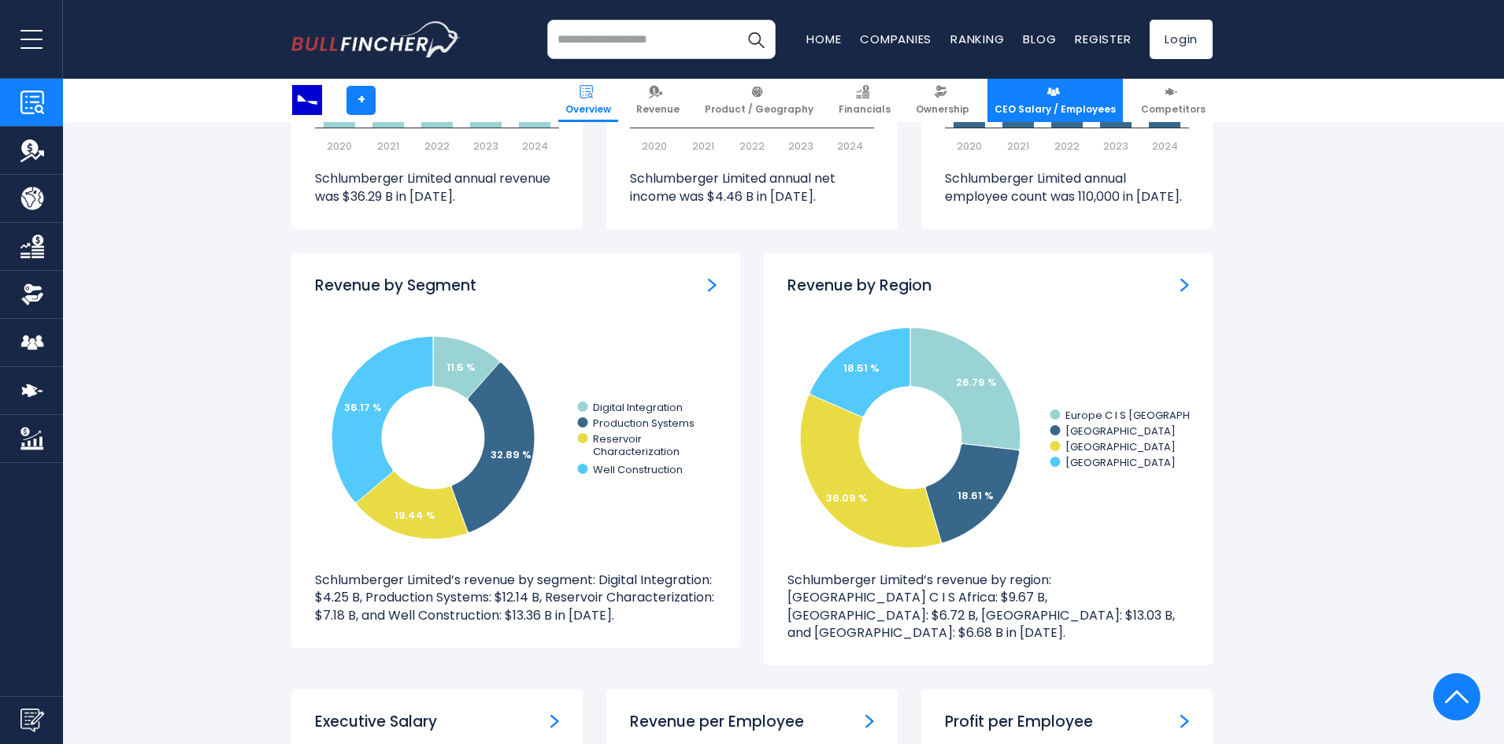 Image resolution: width=1504 pixels, height=744 pixels. Describe the element at coordinates (657, 100) in the screenshot. I see `a: Revenue` at that location.